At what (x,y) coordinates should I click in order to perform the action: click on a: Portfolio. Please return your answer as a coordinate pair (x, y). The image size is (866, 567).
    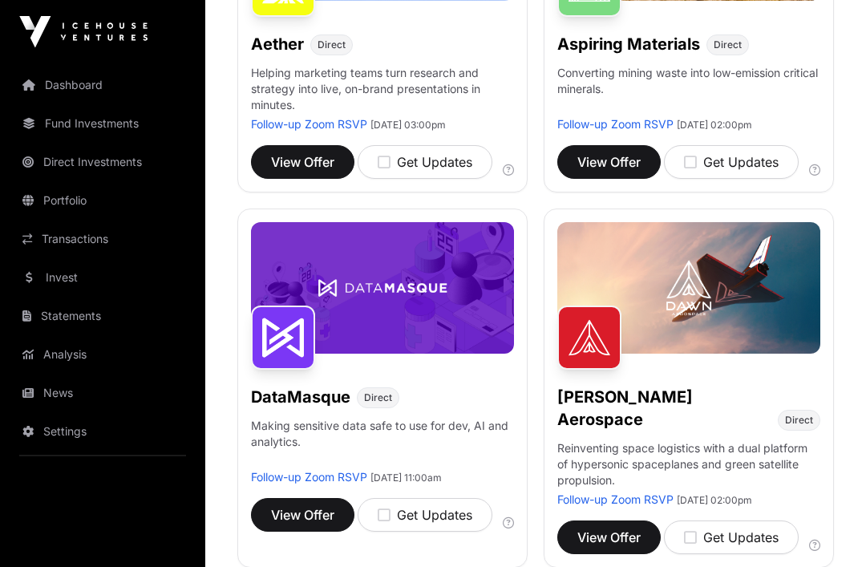
    Looking at the image, I should click on (103, 200).